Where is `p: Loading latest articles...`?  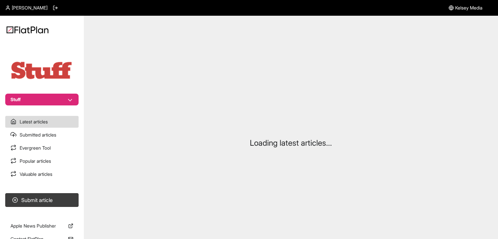
p: Loading latest articles... is located at coordinates (291, 143).